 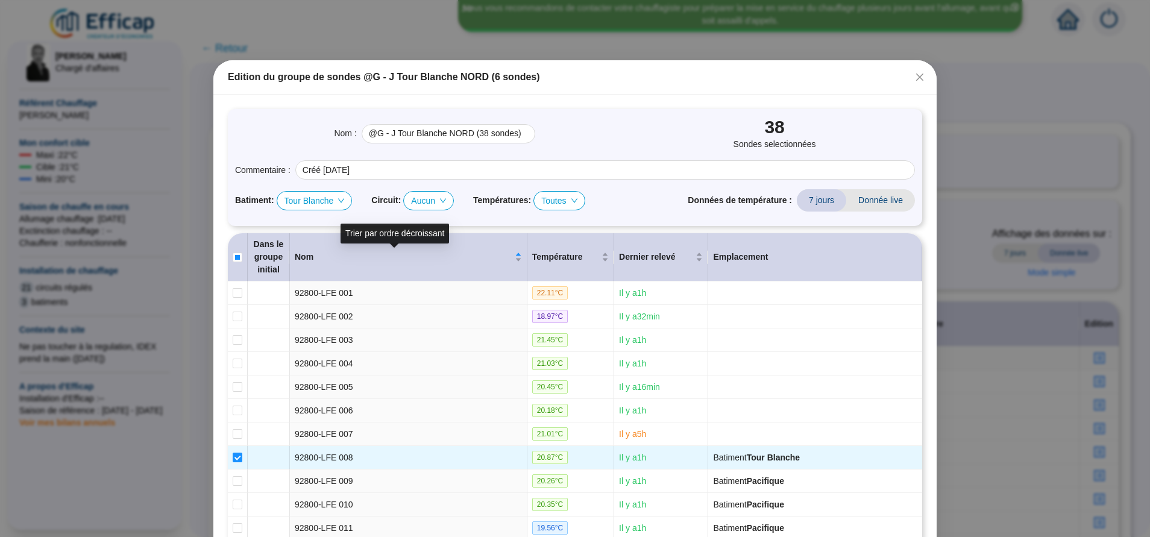 I want to click on span: 38, so click(x=774, y=127).